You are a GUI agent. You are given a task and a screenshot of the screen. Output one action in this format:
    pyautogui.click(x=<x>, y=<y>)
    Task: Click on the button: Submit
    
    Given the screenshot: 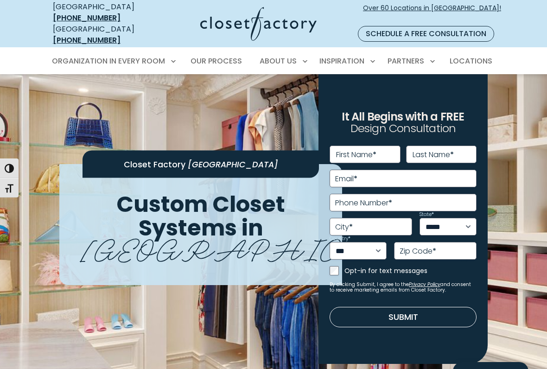 What is the action you would take?
    pyautogui.click(x=403, y=317)
    